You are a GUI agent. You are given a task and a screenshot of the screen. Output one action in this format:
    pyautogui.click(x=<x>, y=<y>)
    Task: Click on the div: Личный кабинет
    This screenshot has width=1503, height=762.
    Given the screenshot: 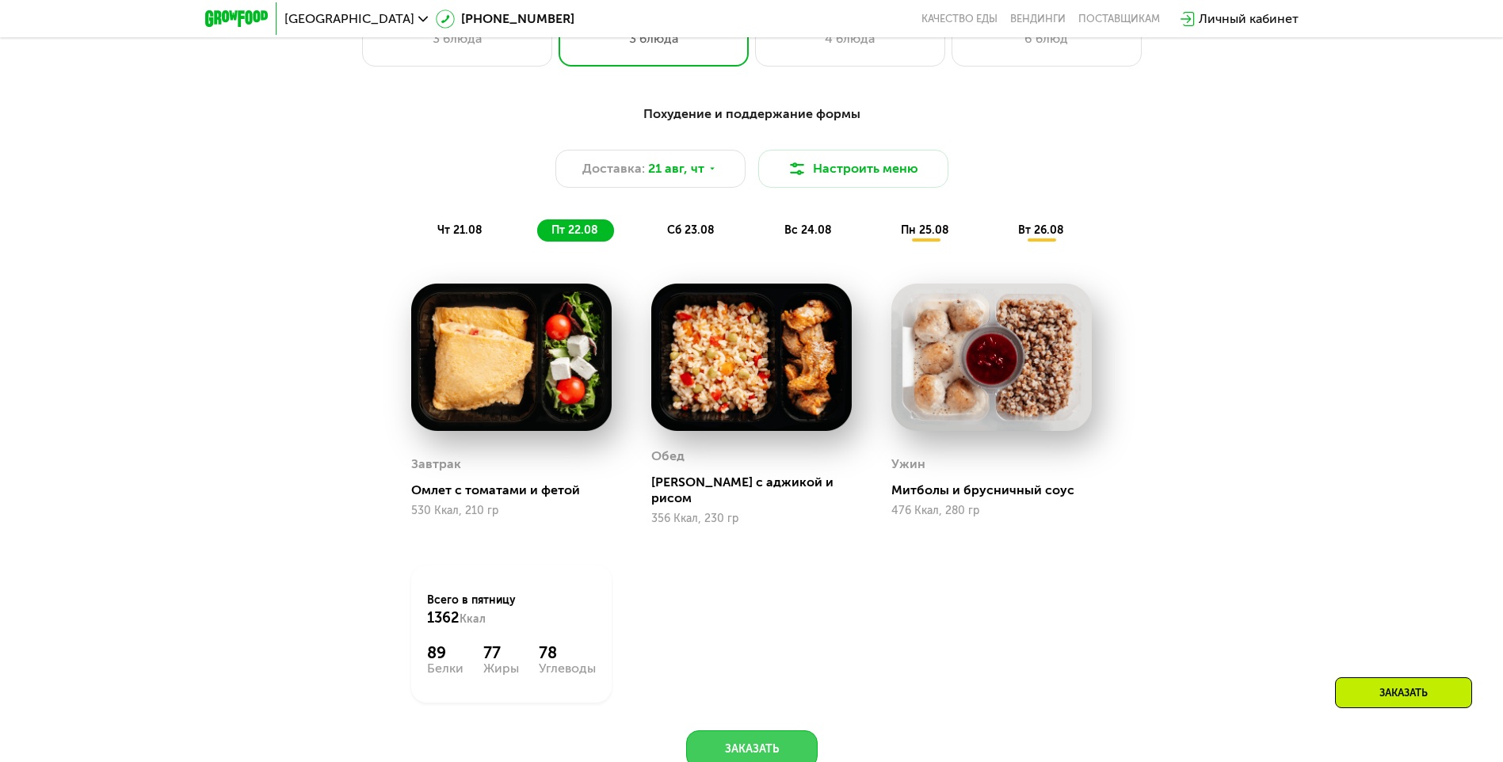 What is the action you would take?
    pyautogui.click(x=1249, y=19)
    